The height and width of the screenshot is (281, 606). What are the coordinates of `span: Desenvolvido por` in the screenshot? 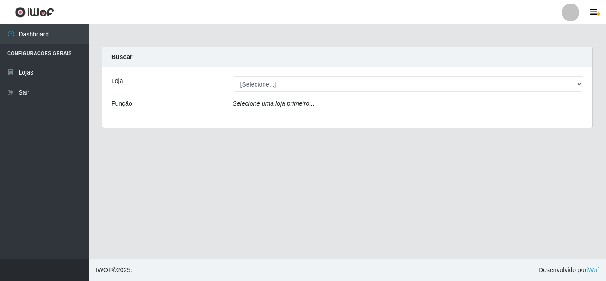 It's located at (568, 270).